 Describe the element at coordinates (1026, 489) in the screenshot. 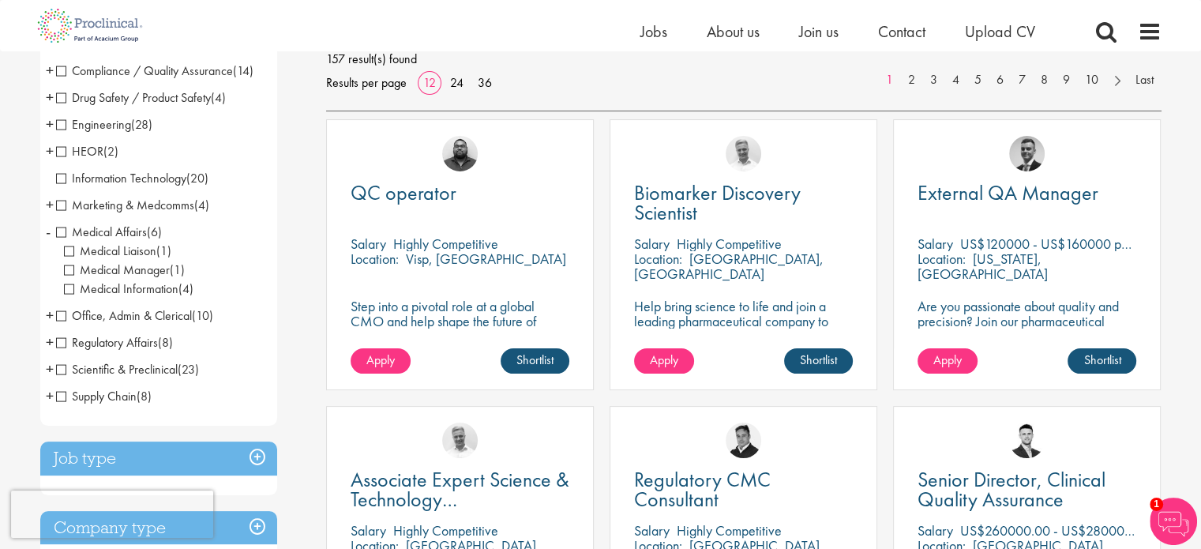

I see `a: Senior Director, Clinical Quality Assurance` at that location.